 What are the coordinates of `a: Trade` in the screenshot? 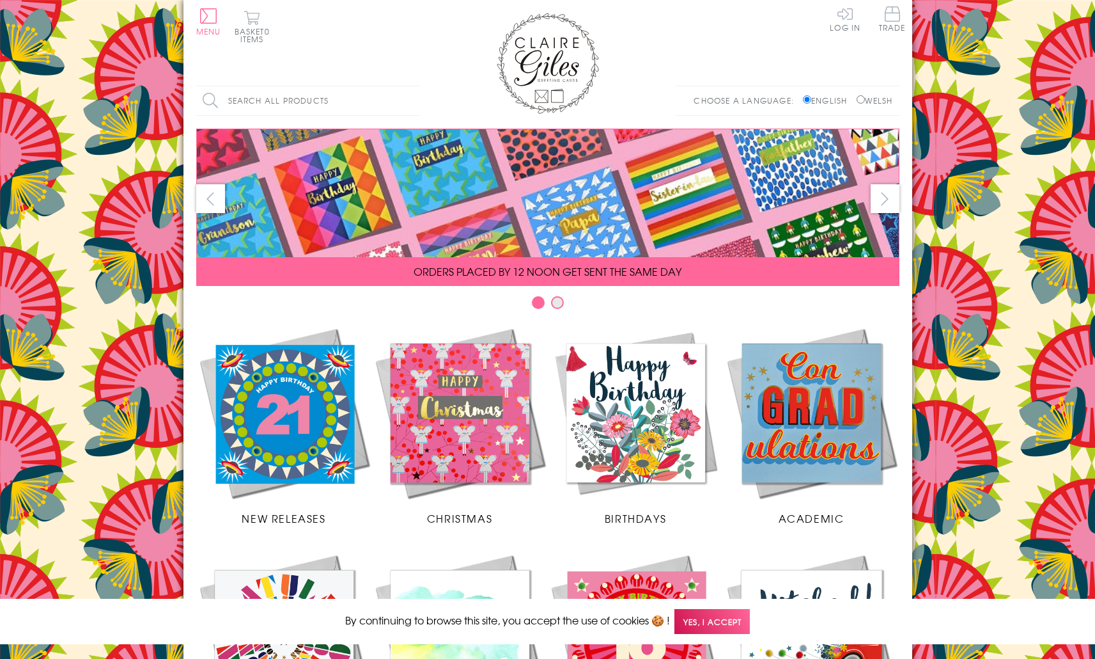 It's located at (893, 20).